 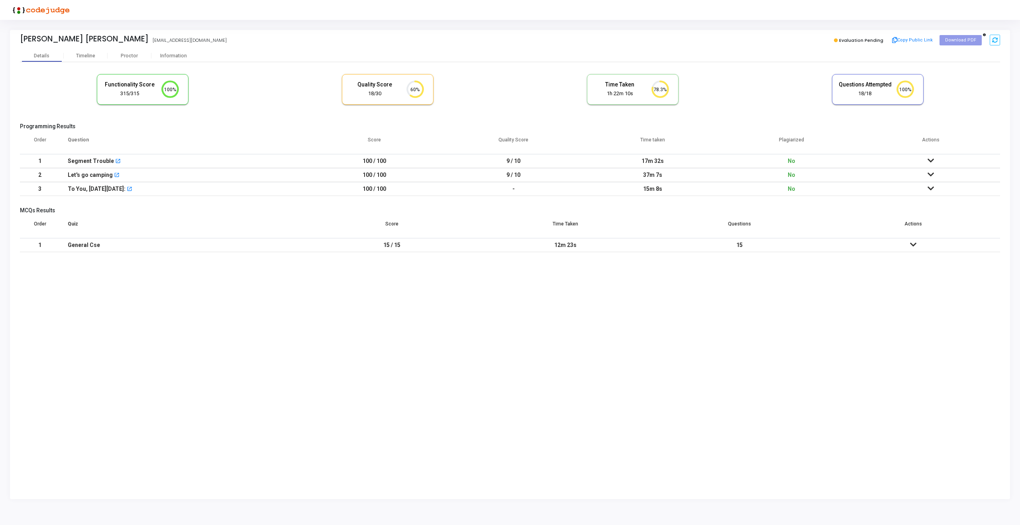 What do you see at coordinates (652, 189) in the screenshot?
I see `td: 15m 8s` at bounding box center [652, 189].